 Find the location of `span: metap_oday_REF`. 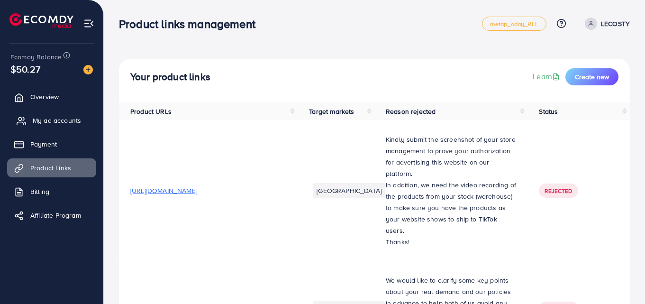

span: metap_oday_REF is located at coordinates (515, 24).